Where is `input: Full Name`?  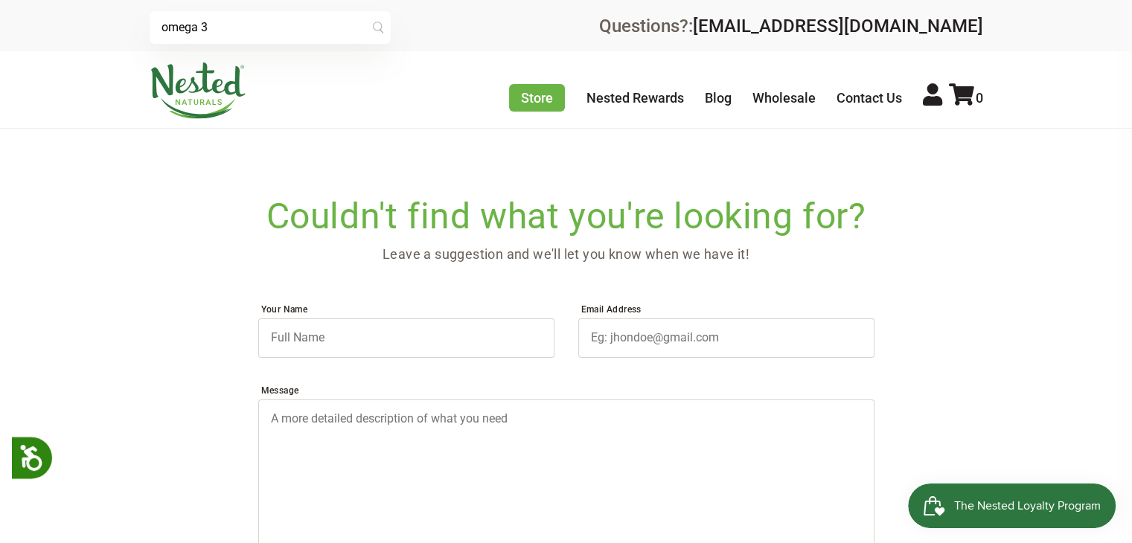 input: Full Name is located at coordinates (406, 338).